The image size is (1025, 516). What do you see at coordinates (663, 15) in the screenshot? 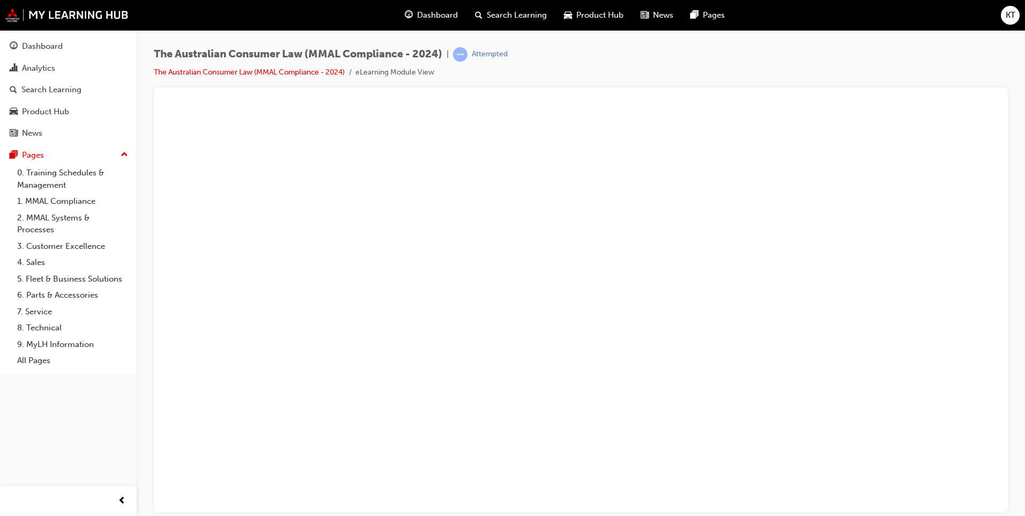
I see `span: News` at bounding box center [663, 15].